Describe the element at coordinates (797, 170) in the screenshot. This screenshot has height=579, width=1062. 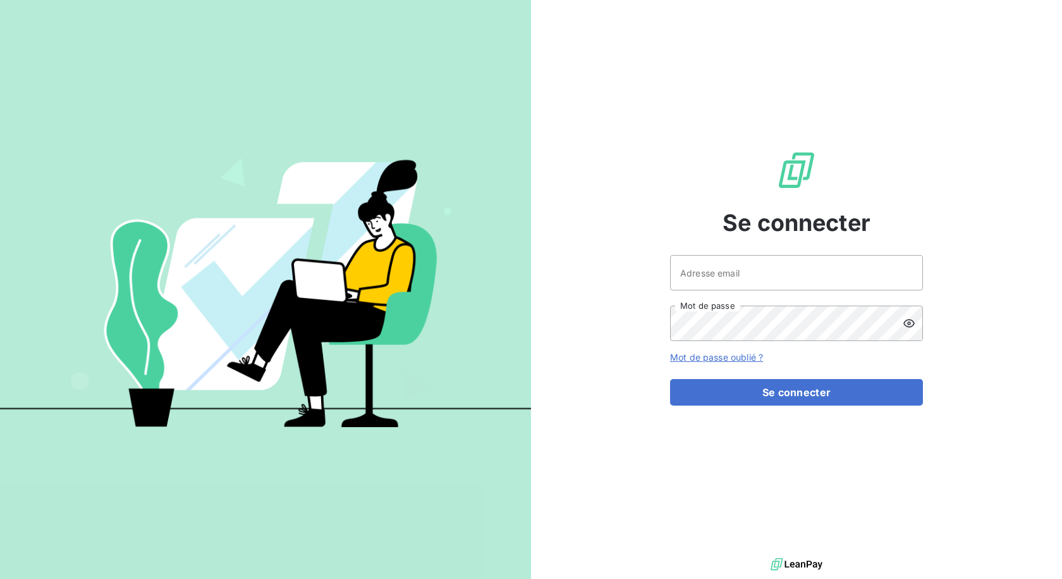
I see `img: Logo LeanPay` at that location.